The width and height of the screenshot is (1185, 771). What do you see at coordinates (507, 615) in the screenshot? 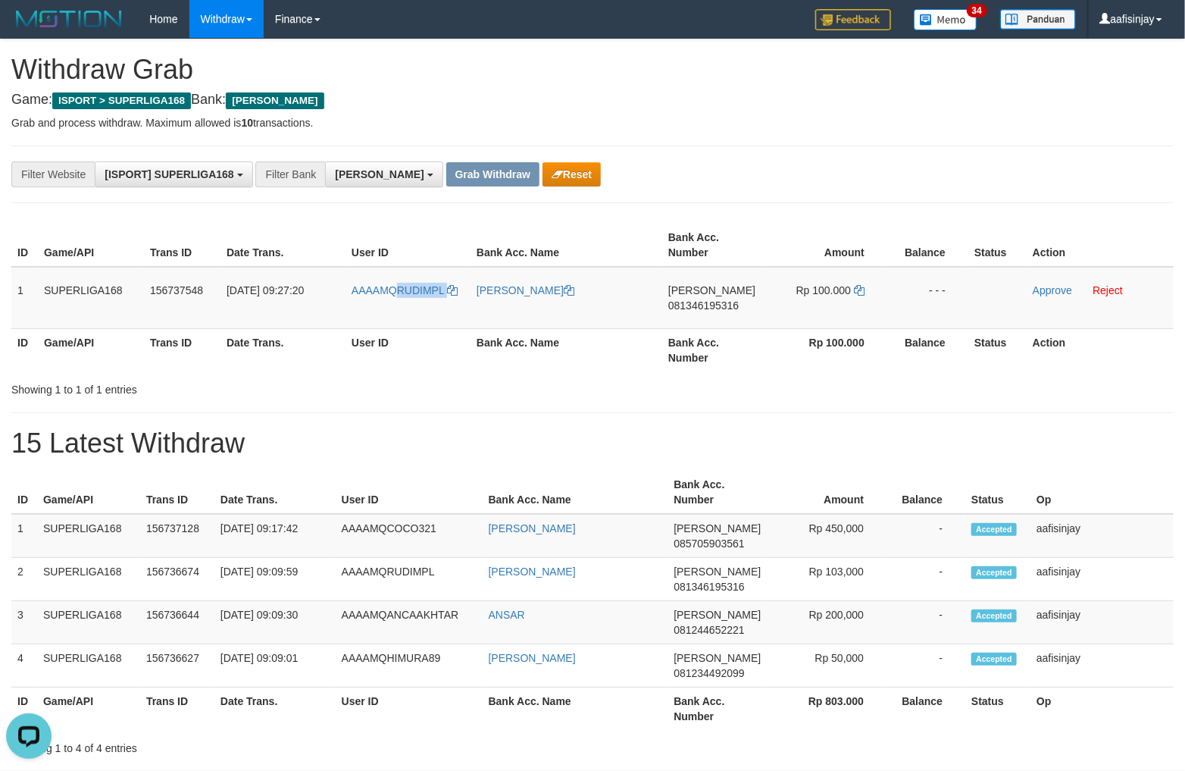
I see `a: ANSAR` at bounding box center [507, 615].